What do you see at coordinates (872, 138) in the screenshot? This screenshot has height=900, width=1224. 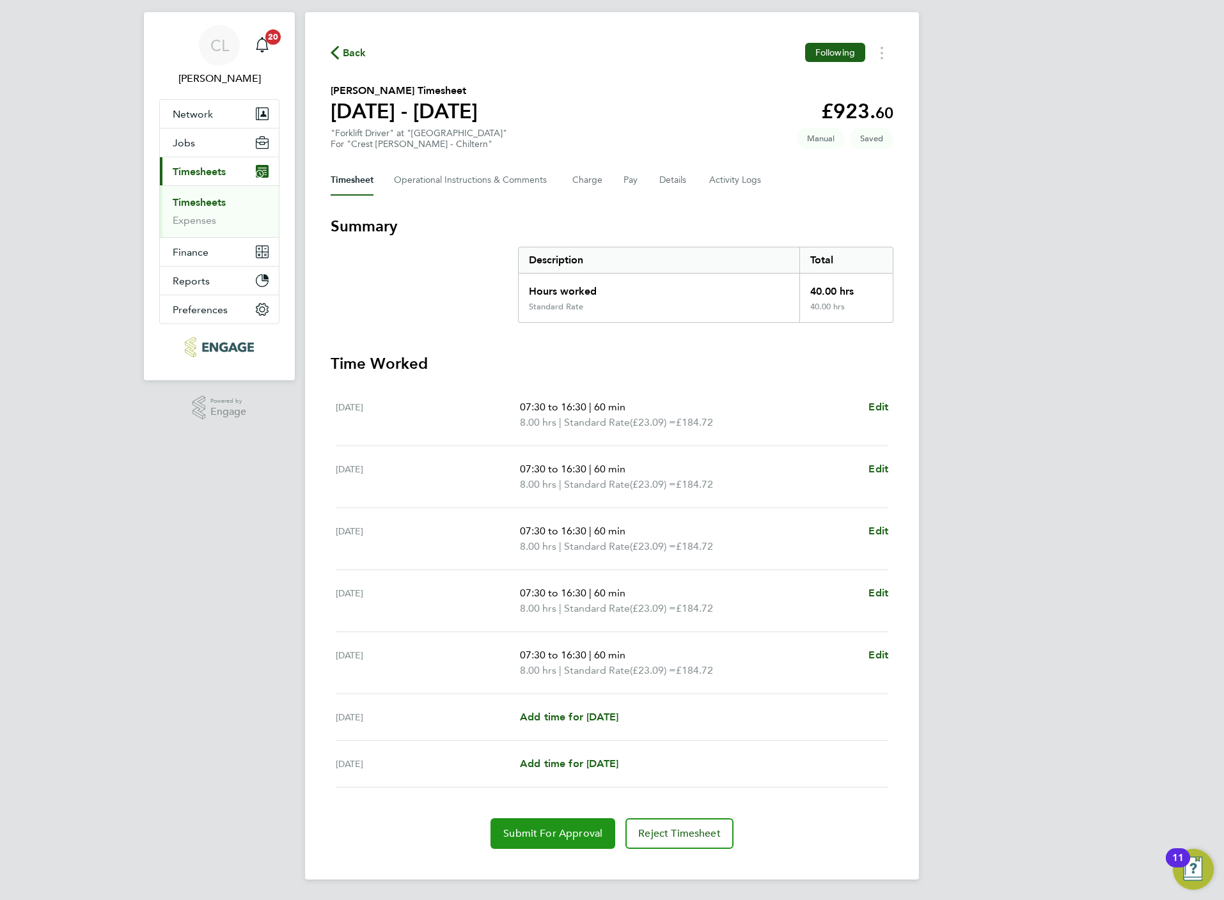 I see `span: This timesheet is Saved.` at bounding box center [872, 138].